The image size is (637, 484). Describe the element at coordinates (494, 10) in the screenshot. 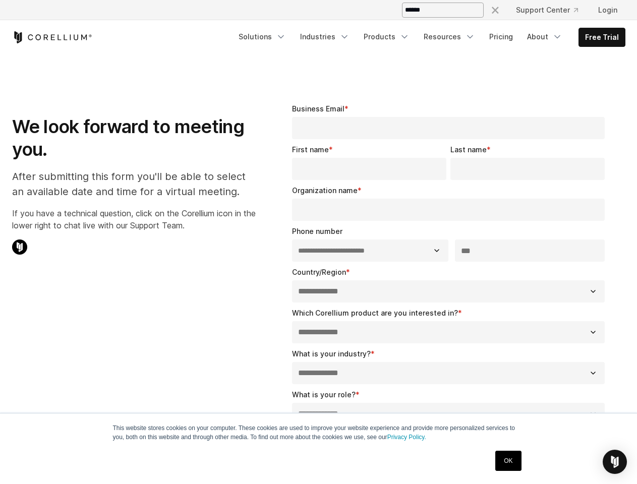

I see `button: Search` at that location.